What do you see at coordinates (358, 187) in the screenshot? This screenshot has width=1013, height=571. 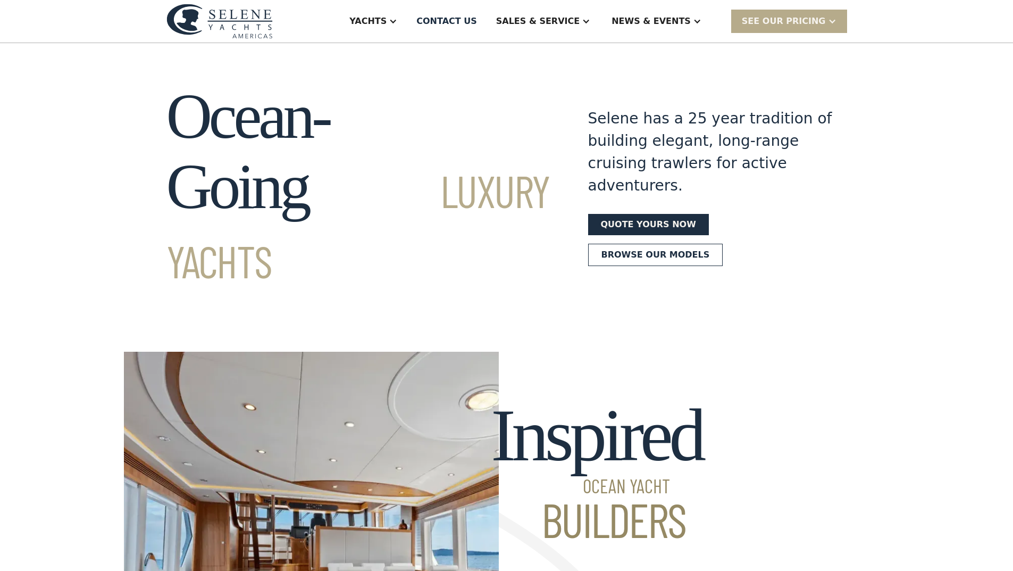 I see `h1: Ocean-Going` at bounding box center [358, 187].